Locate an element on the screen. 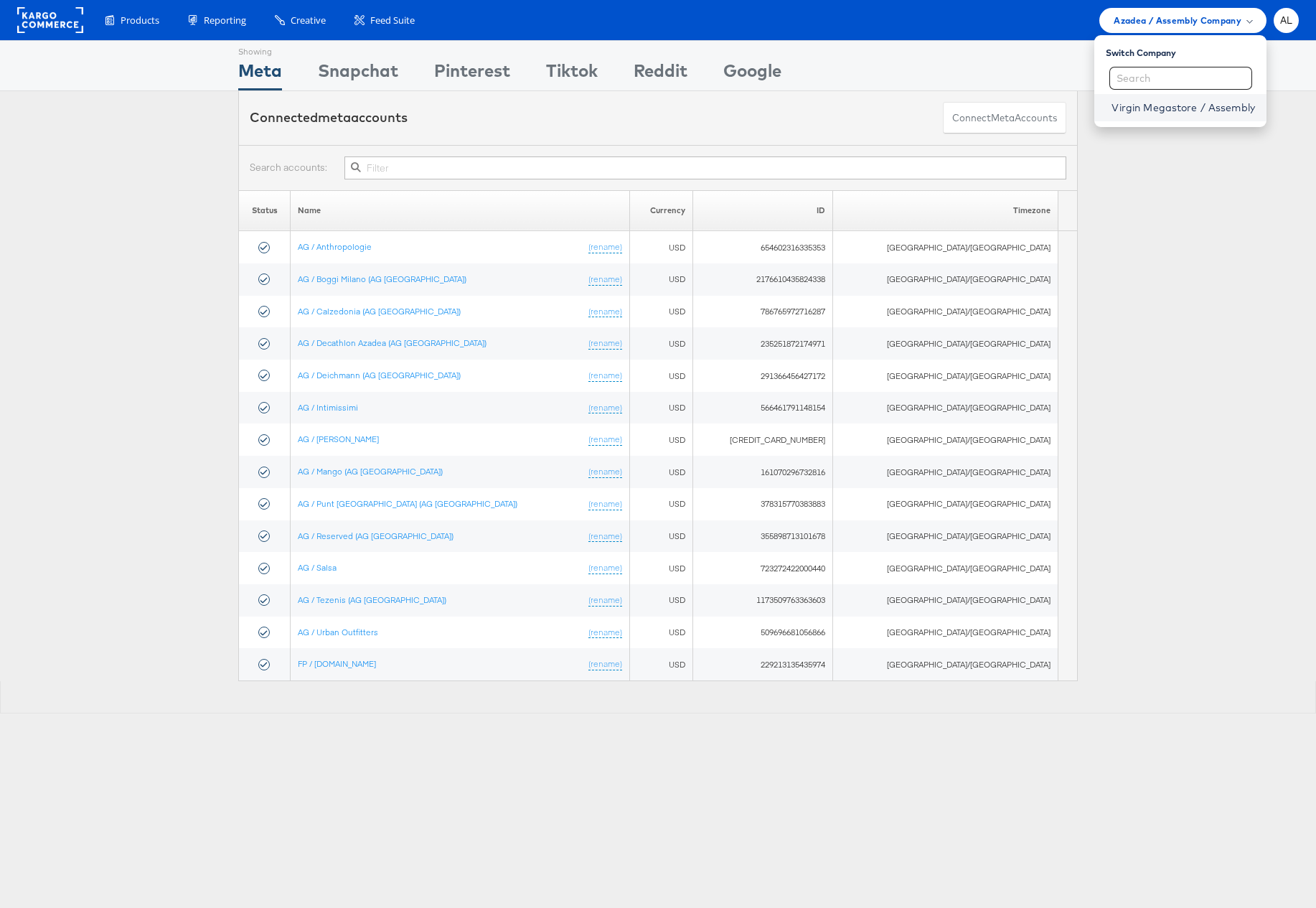 The width and height of the screenshot is (1316, 908). td: 2176610435824338 is located at coordinates (763, 280).